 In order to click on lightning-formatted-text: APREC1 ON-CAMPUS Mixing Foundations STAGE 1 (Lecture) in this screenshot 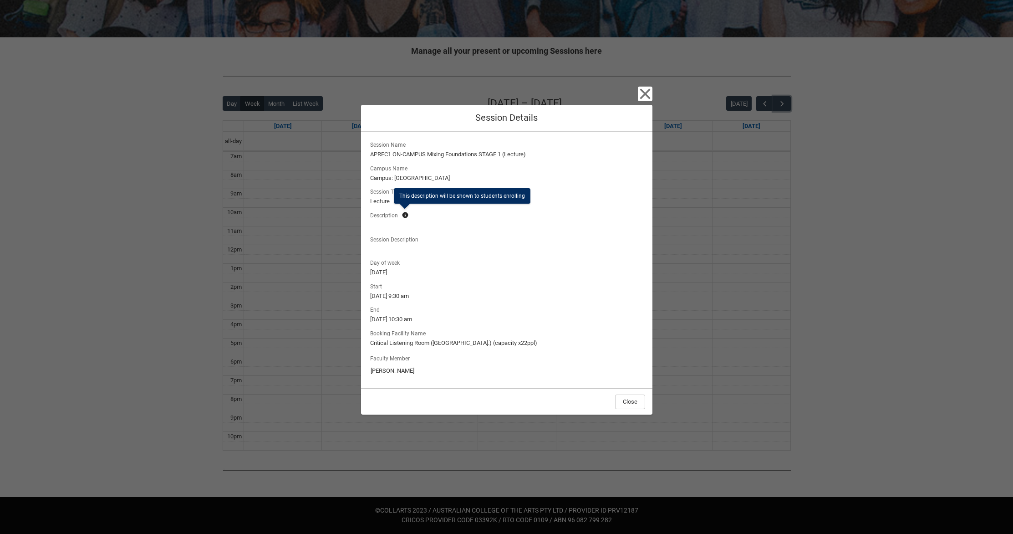, I will do `click(507, 154)`.